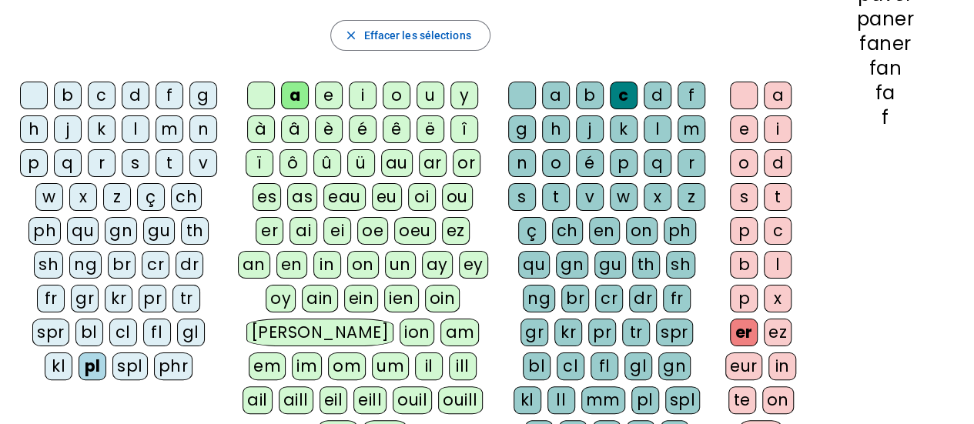  Describe the element at coordinates (344, 197) in the screenshot. I see `div: eau` at that location.